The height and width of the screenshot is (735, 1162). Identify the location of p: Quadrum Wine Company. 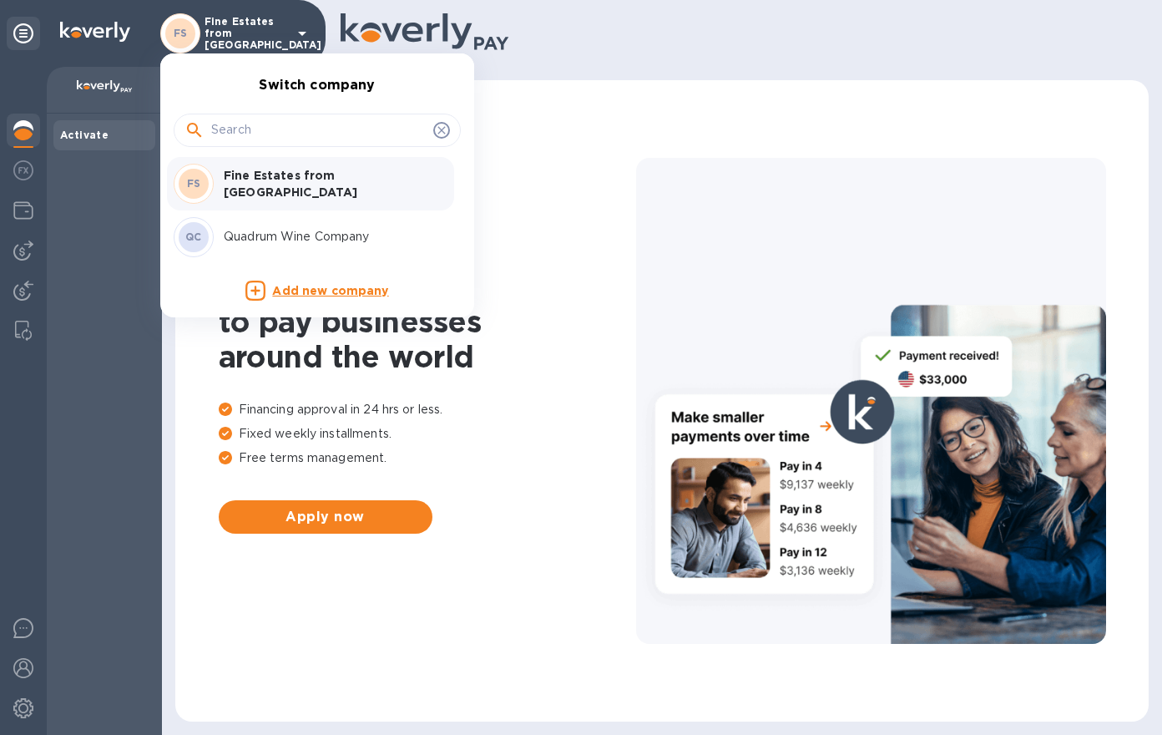
(329, 236).